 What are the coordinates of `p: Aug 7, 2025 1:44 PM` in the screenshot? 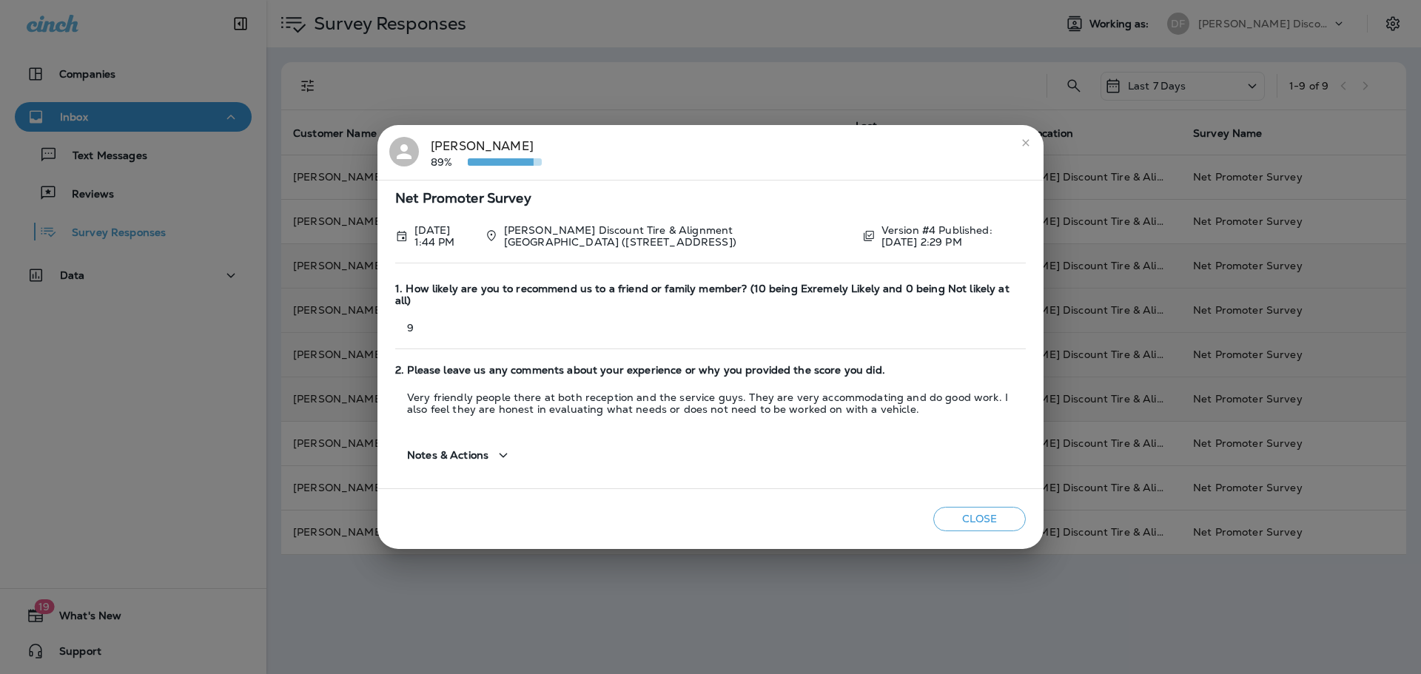 It's located at (443, 236).